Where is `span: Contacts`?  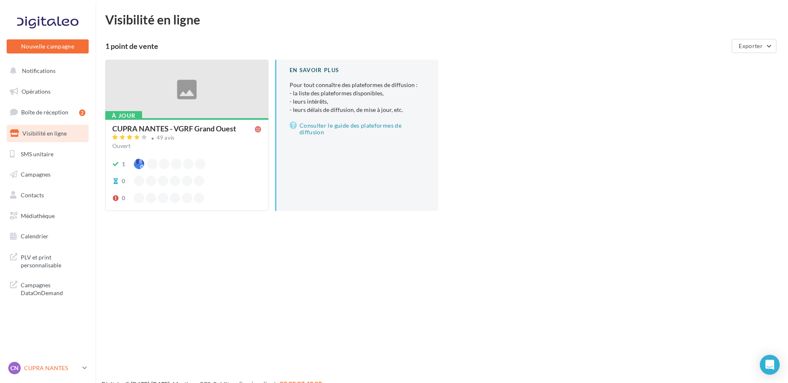 span: Contacts is located at coordinates (32, 195).